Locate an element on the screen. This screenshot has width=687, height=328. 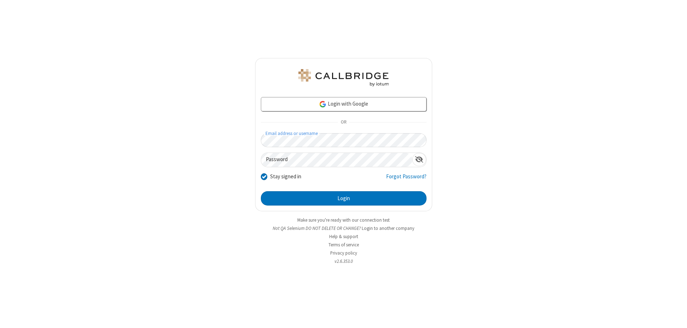
a: Terms of service is located at coordinates (344, 245).